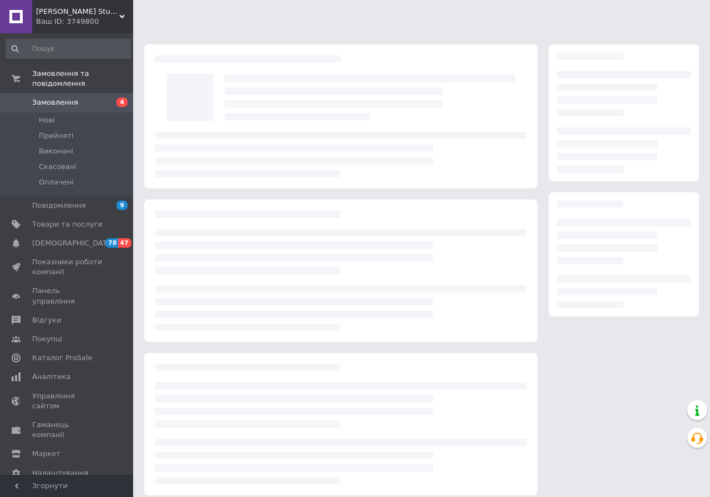 This screenshot has width=710, height=497. I want to click on span: Papa Carlo Studio, so click(78, 12).